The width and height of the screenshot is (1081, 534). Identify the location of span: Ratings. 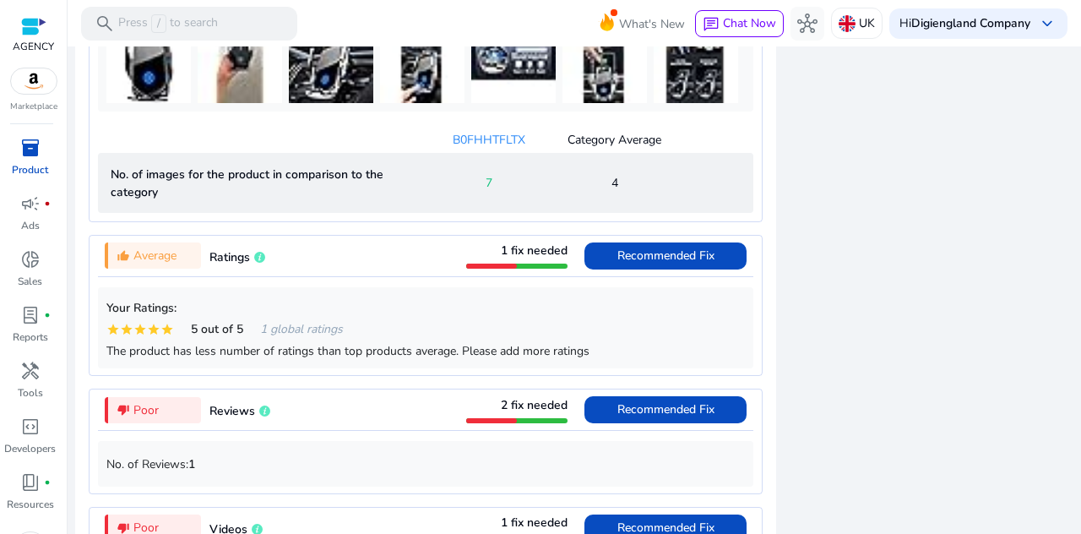
(230, 257).